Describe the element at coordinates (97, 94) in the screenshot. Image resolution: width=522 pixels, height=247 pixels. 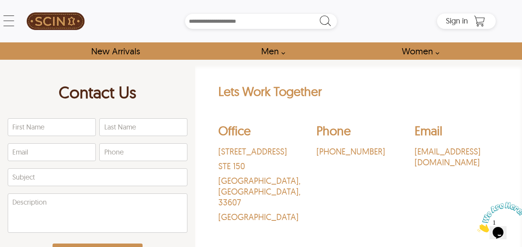
I see `h1: Contact Us` at that location.